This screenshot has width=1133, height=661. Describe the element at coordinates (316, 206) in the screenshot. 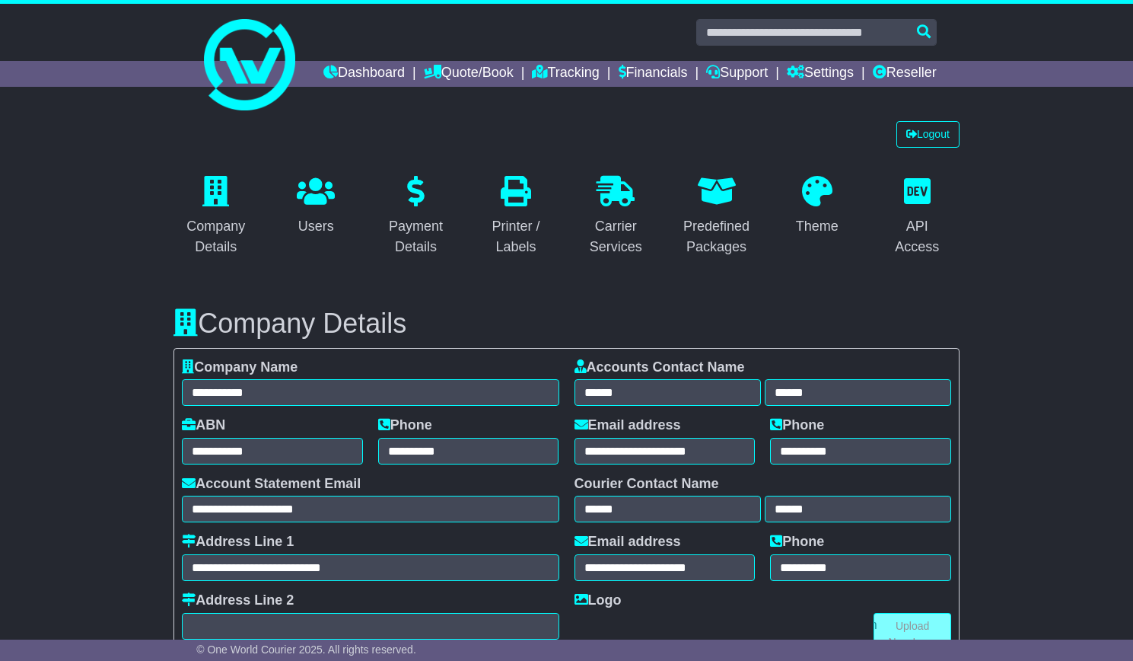

I see `a: Users` at that location.